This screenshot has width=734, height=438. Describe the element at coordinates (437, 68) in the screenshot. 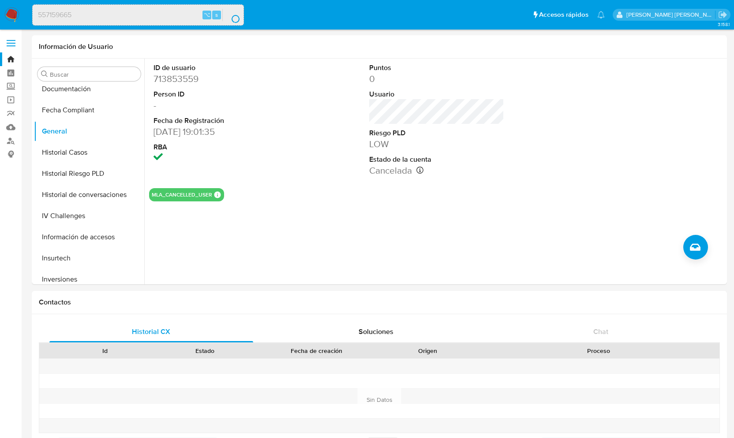

I see `dt: Puntos` at that location.